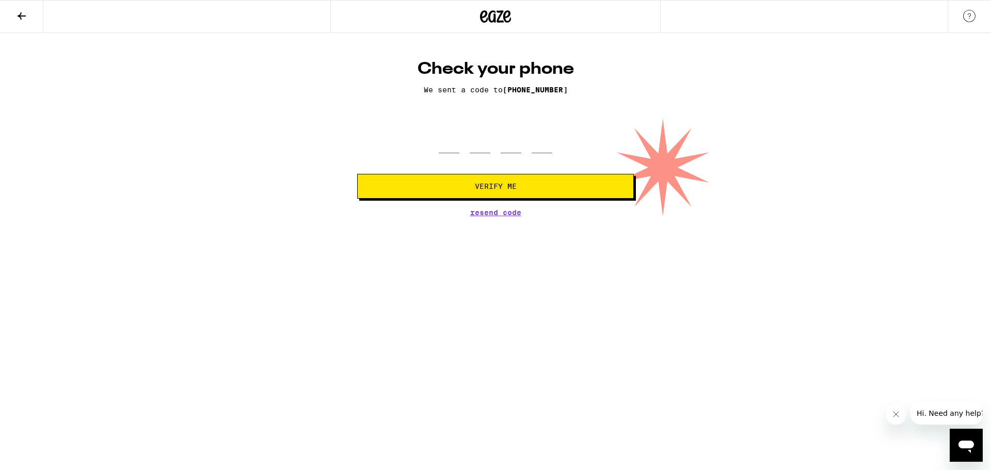 This screenshot has width=991, height=470. I want to click on p: We sent a code to, so click(496, 90).